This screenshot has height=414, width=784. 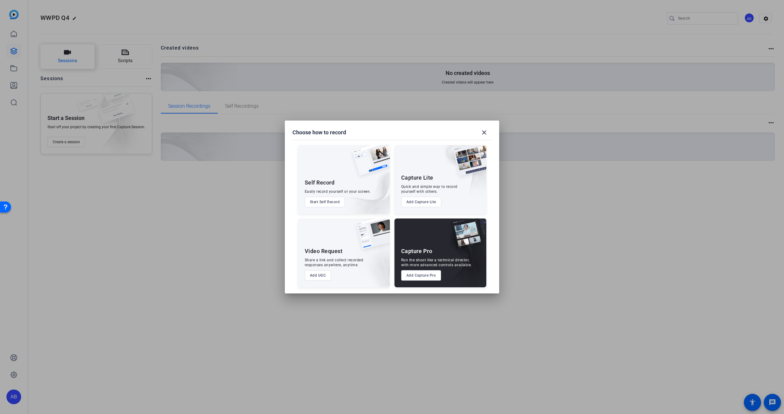 What do you see at coordinates (338, 192) in the screenshot?
I see `div: Easily record yourself or your screen.` at bounding box center [338, 192].